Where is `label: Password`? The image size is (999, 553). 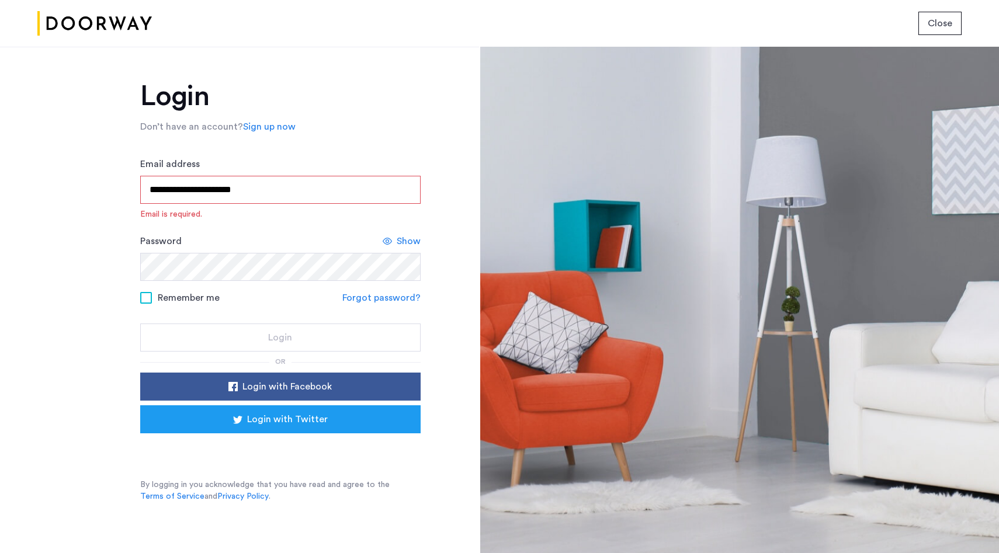
label: Password is located at coordinates (161, 241).